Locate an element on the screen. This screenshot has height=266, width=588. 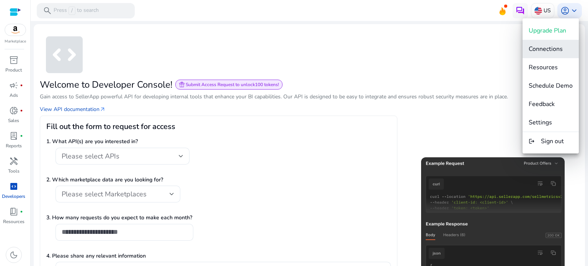
span: Settings is located at coordinates (540, 122).